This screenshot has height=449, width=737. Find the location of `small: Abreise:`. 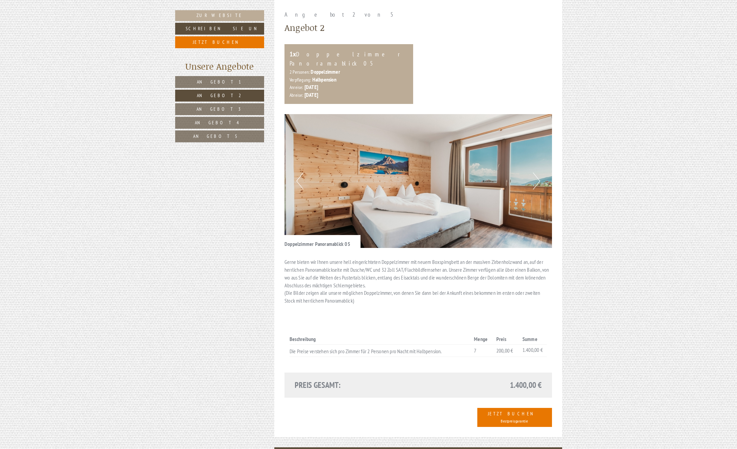

small: Abreise: is located at coordinates (296, 95).